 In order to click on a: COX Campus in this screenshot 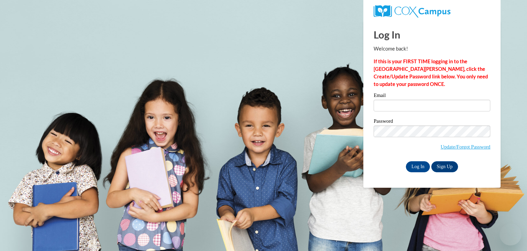, I will do `click(432, 11)`.